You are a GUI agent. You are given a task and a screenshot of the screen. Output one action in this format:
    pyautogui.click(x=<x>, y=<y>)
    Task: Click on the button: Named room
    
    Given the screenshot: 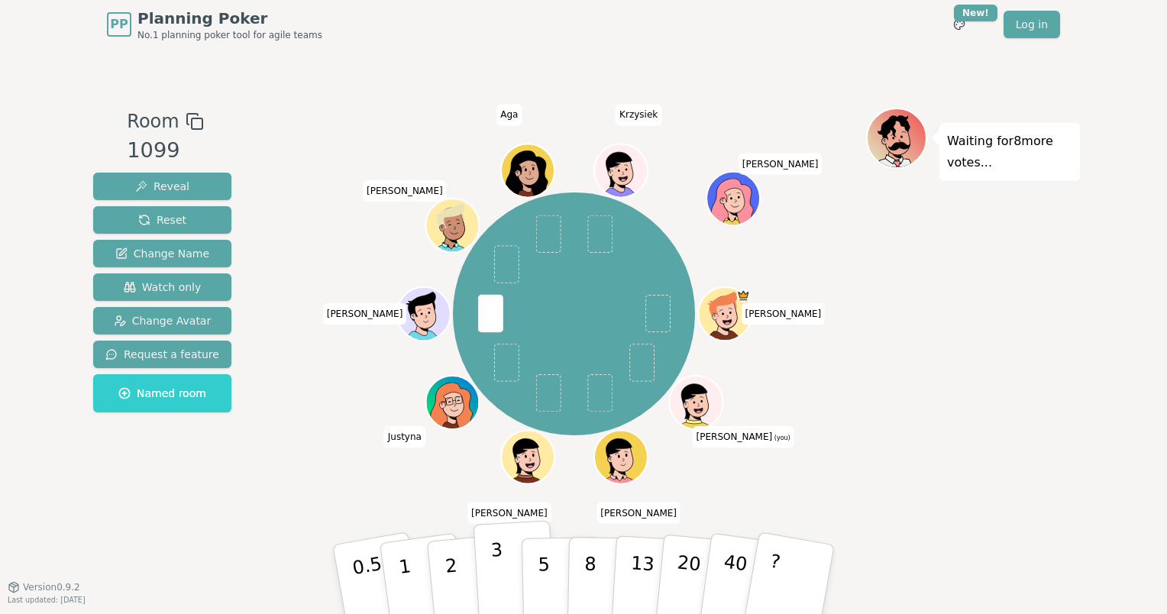 What is the action you would take?
    pyautogui.click(x=162, y=393)
    